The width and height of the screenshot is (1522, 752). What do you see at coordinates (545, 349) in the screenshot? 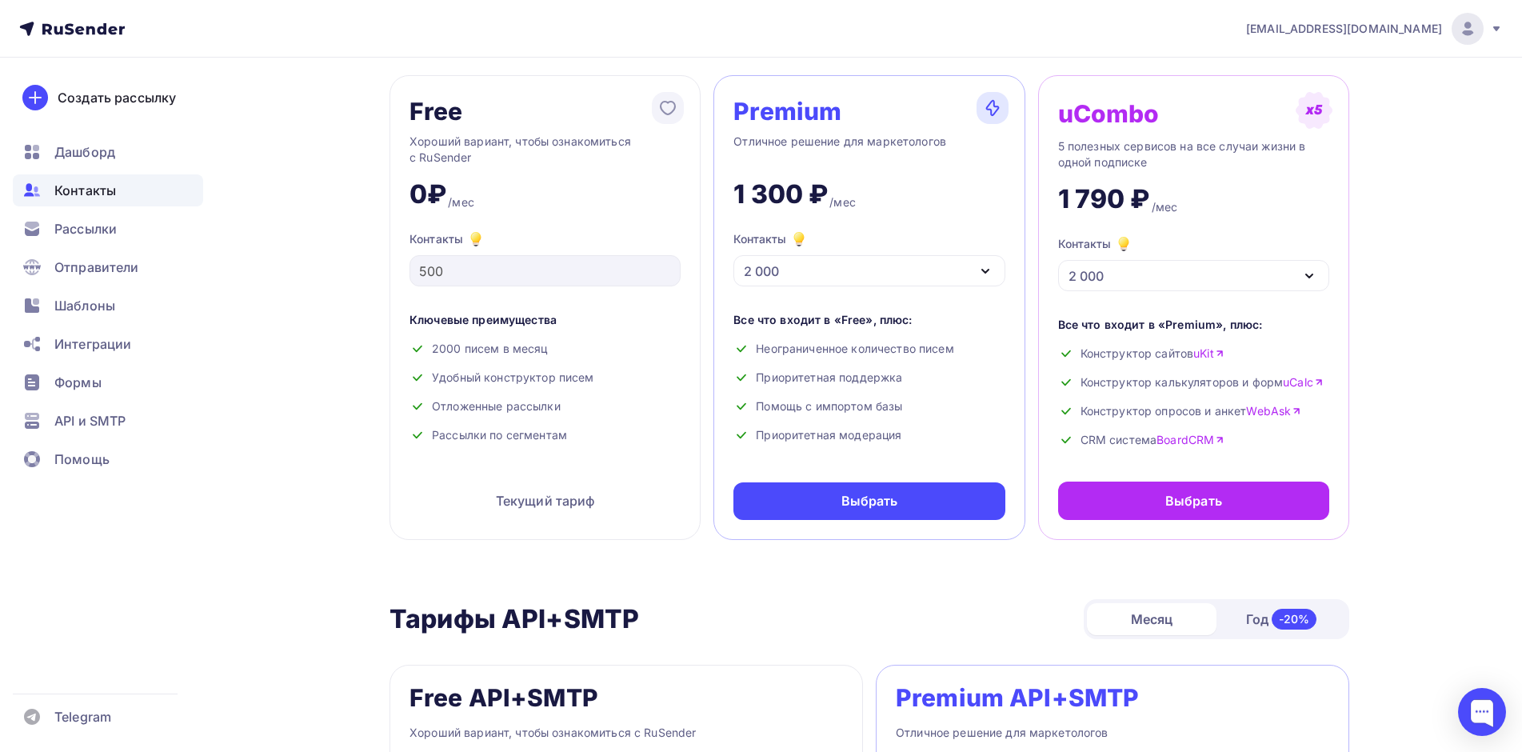
I see `div: 2000 писем в месяц` at bounding box center [545, 349].